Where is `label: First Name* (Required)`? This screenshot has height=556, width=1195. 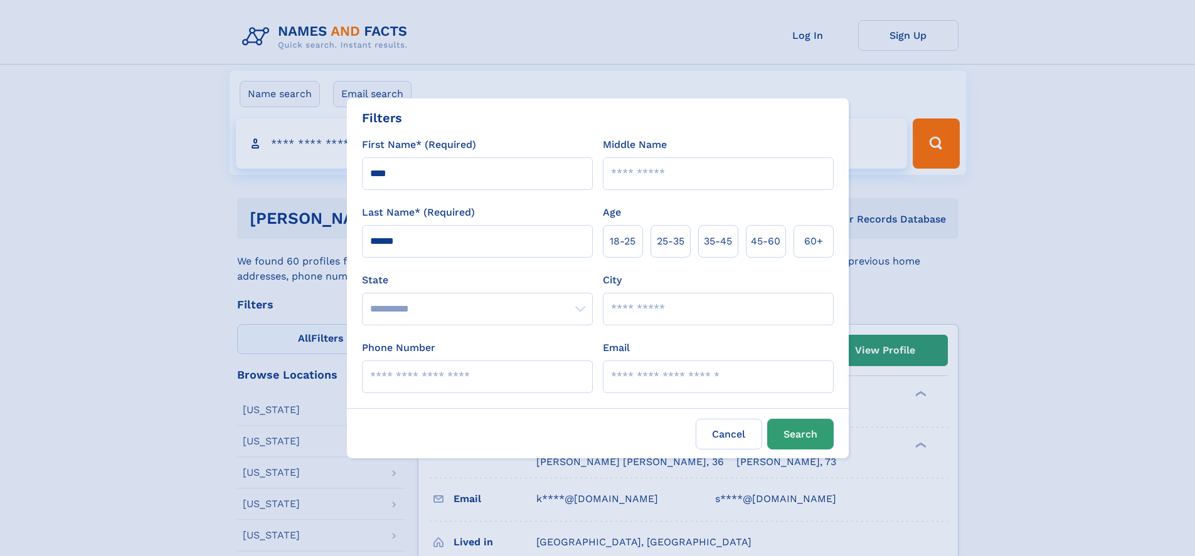
label: First Name* (Required) is located at coordinates (419, 145).